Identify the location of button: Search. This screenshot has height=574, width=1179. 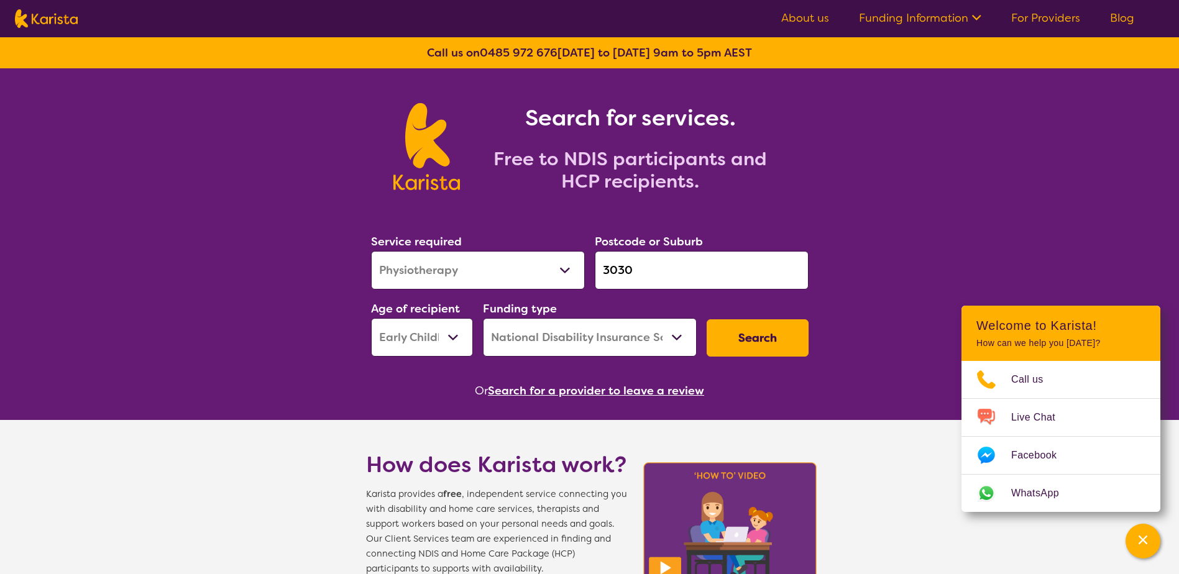
(758, 338).